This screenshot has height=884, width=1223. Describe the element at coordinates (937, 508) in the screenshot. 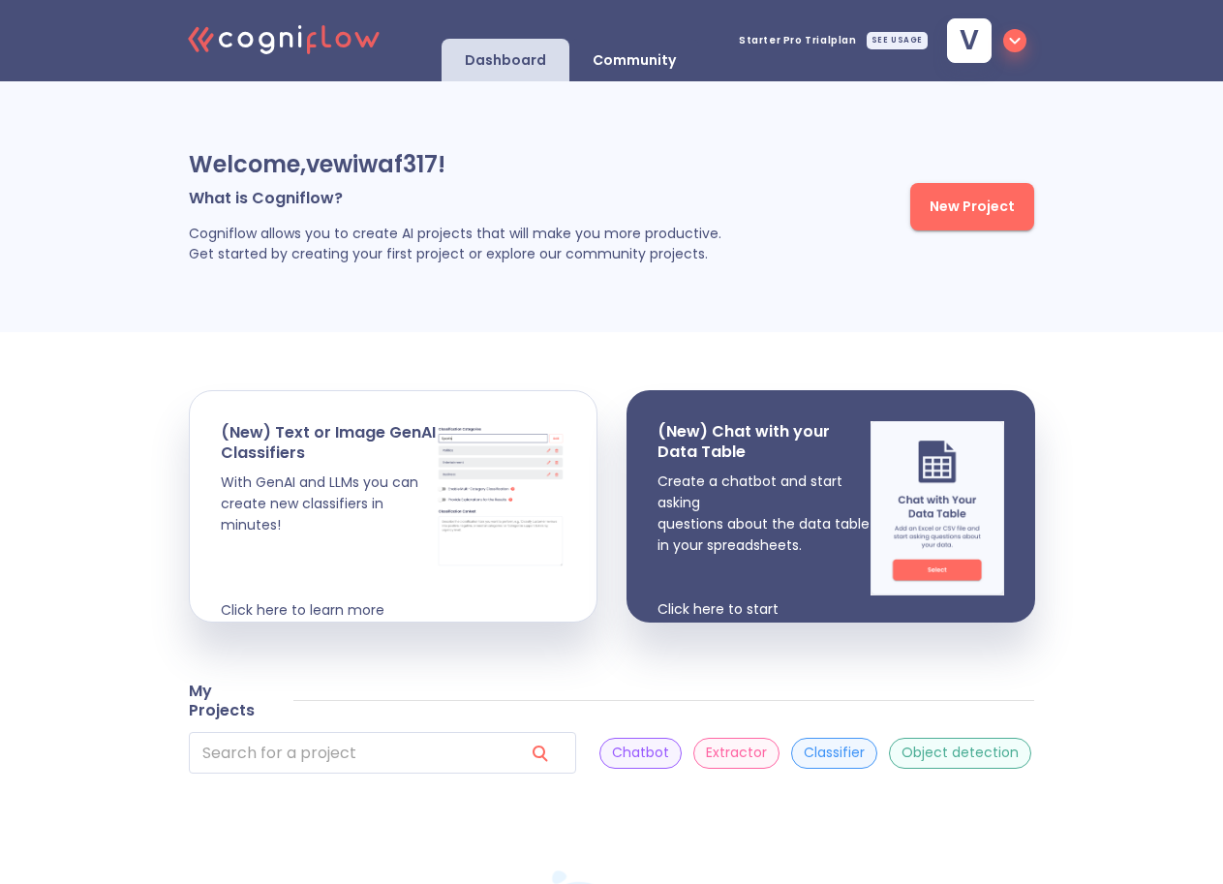

I see `img: chat img` at that location.